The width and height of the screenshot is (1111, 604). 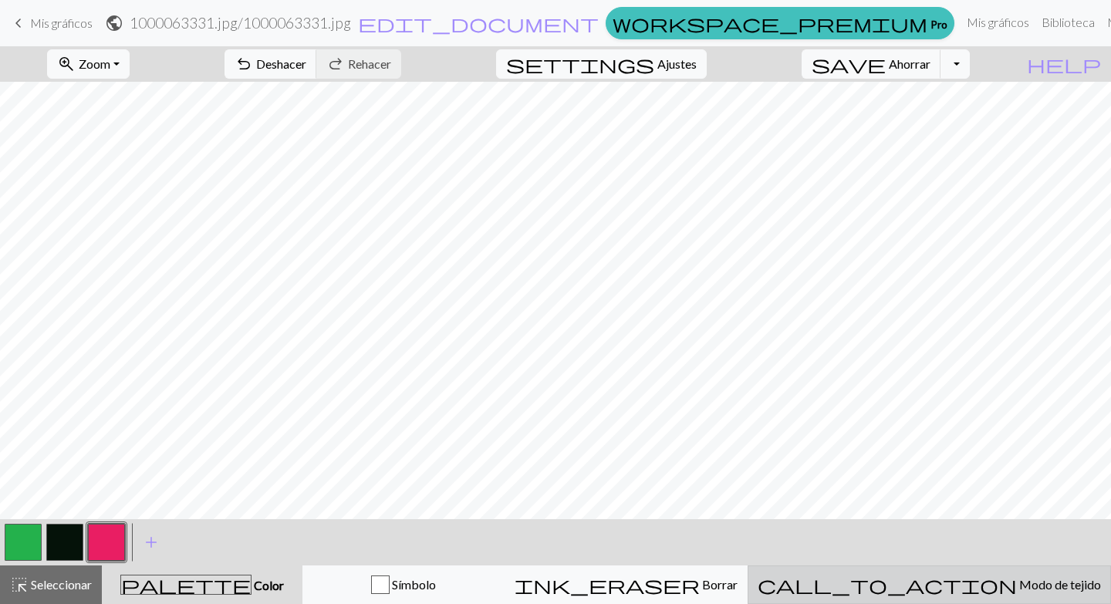 I want to click on span: workspace_premium, so click(x=770, y=23).